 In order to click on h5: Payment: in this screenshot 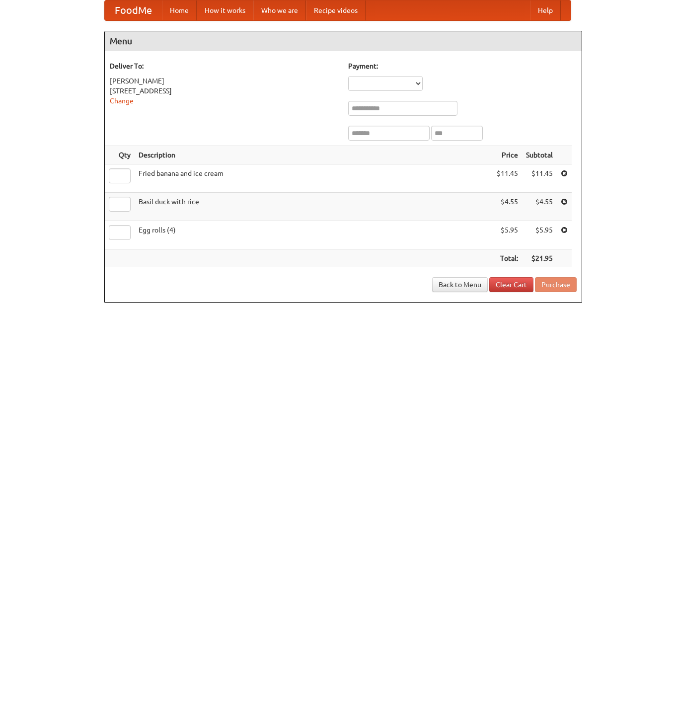, I will do `click(463, 66)`.